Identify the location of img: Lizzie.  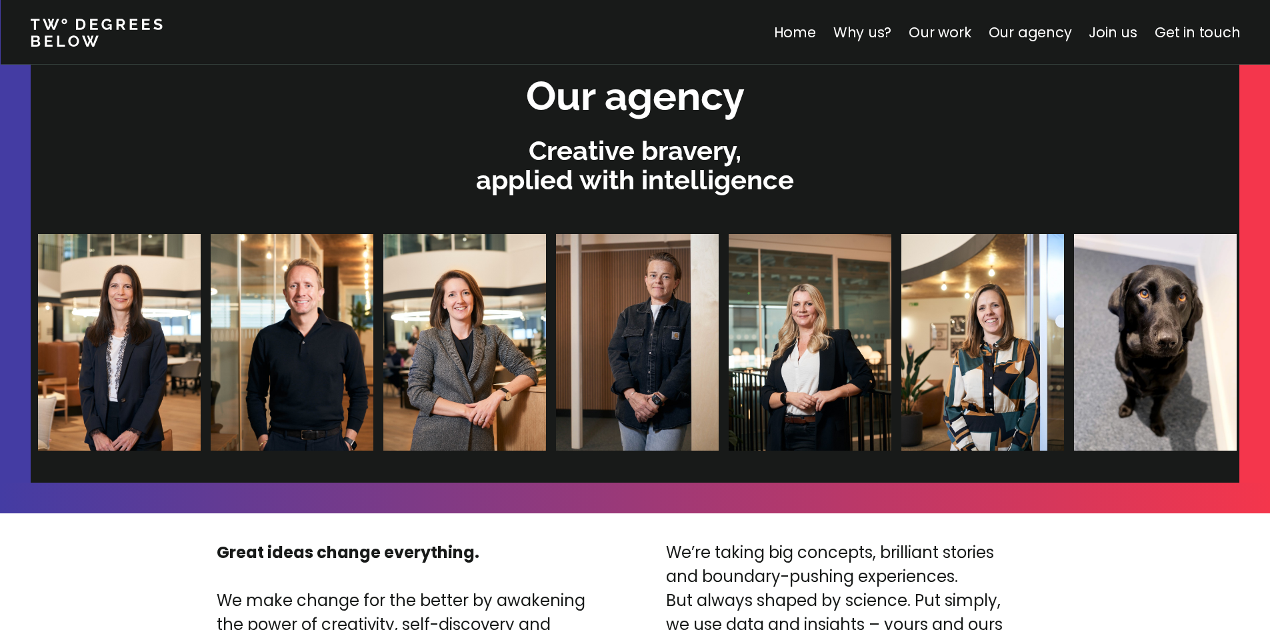
(982, 342).